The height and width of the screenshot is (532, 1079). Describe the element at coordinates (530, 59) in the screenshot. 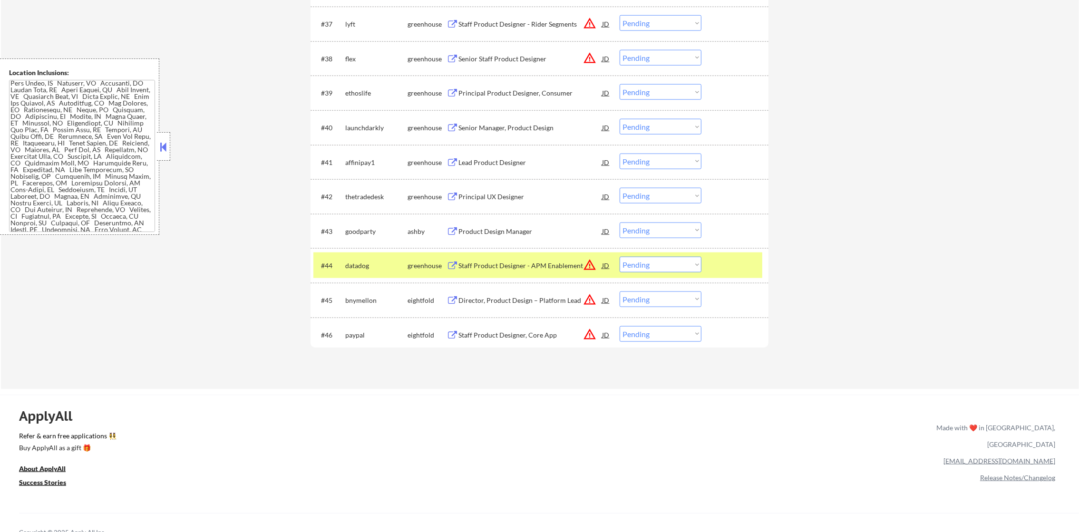

I see `div: Senior Staff Product Designer` at that location.